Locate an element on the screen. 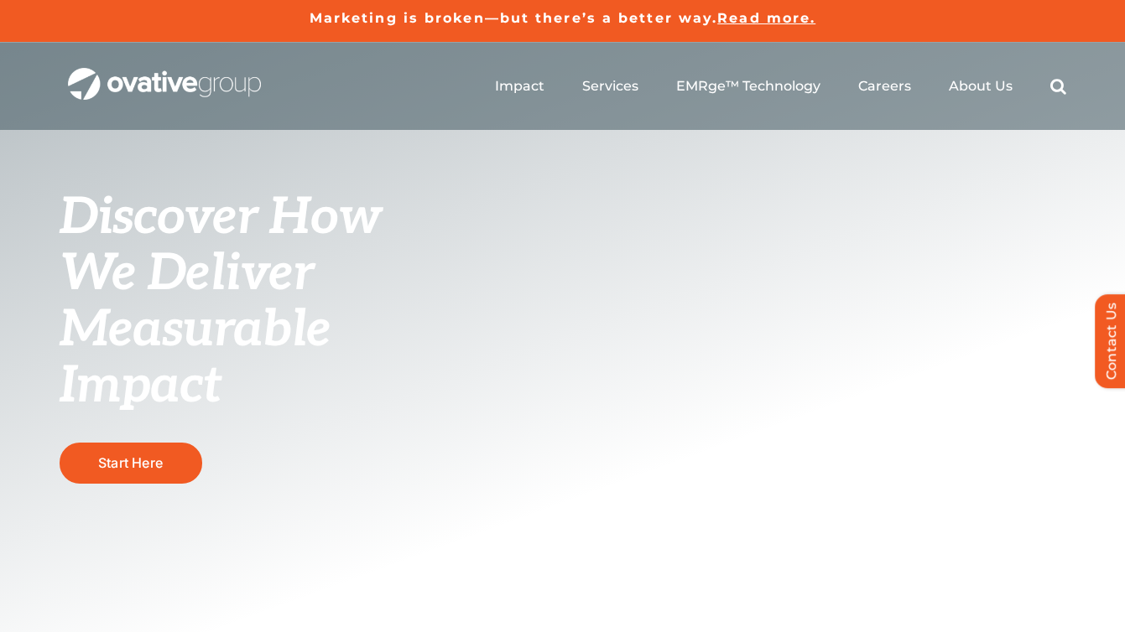 The image size is (1125, 632). nav: Menu is located at coordinates (780, 86).